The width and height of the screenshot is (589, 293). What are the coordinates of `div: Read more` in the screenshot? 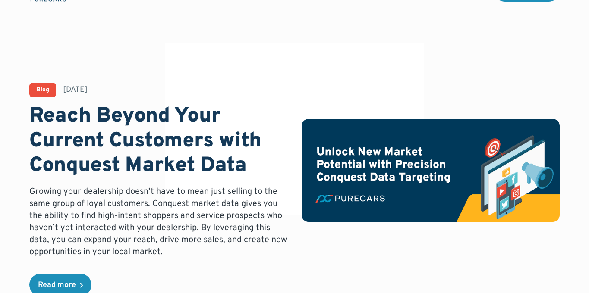 It's located at (57, 286).